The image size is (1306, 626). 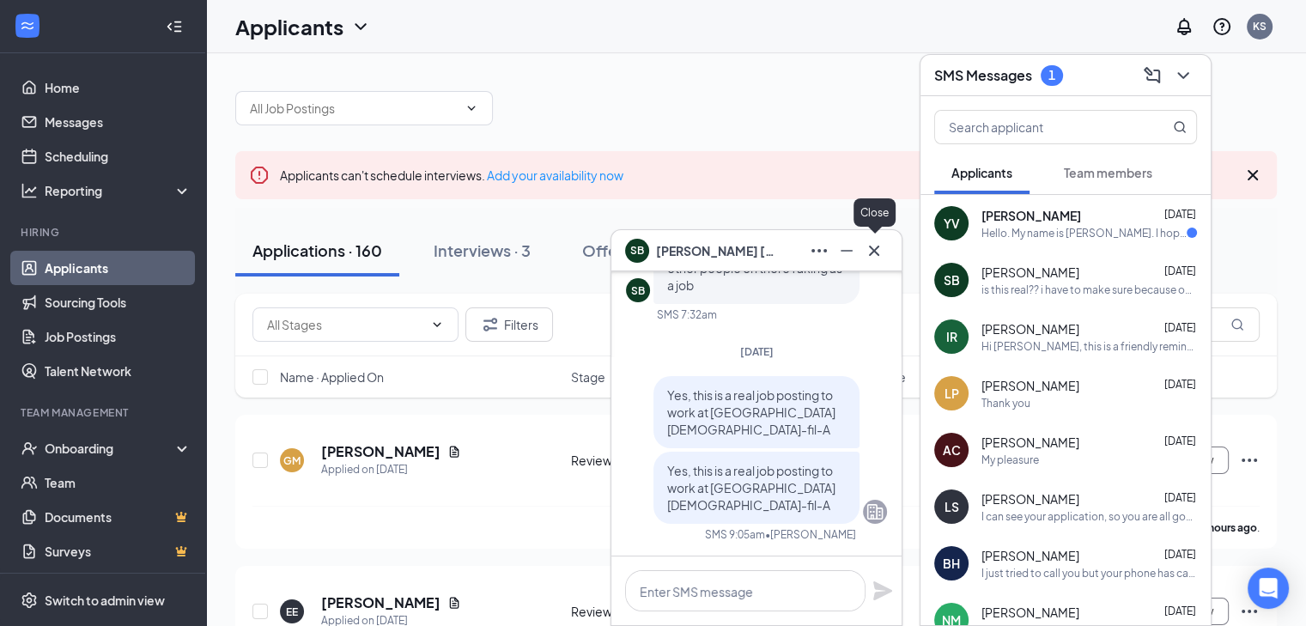 What do you see at coordinates (29, 191) in the screenshot?
I see `svg: Analysis` at bounding box center [29, 191].